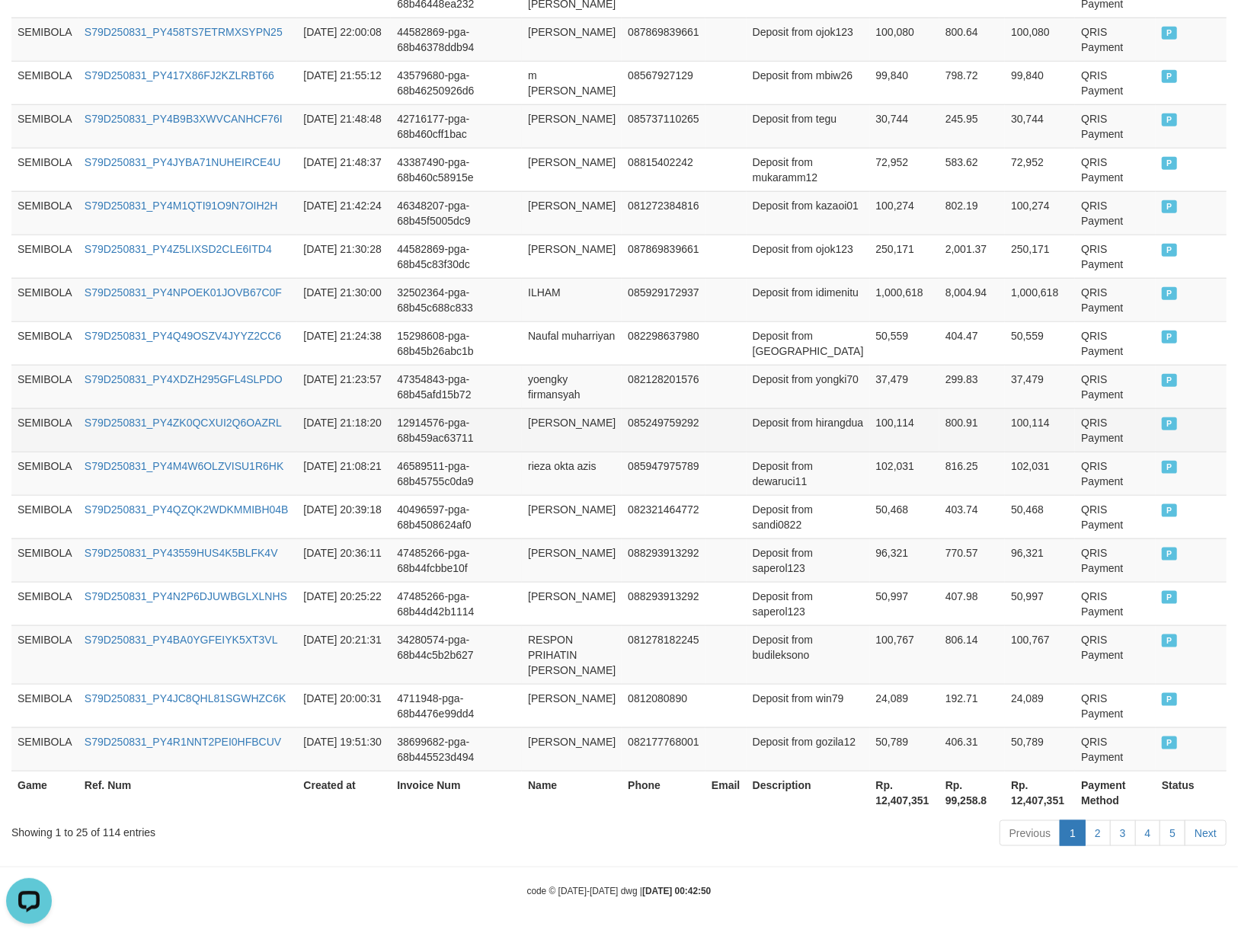 This screenshot has width=1238, height=936. I want to click on td: 100,080, so click(1040, 39).